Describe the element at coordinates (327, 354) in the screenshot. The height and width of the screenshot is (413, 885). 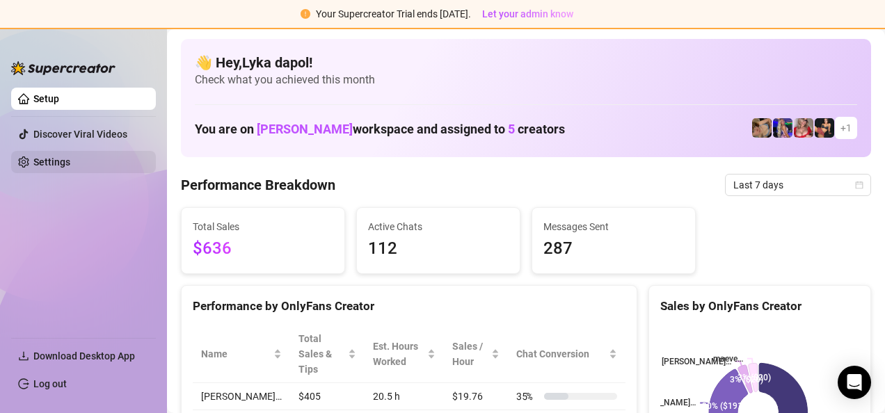
I see `th: Total Sales & Tips` at that location.